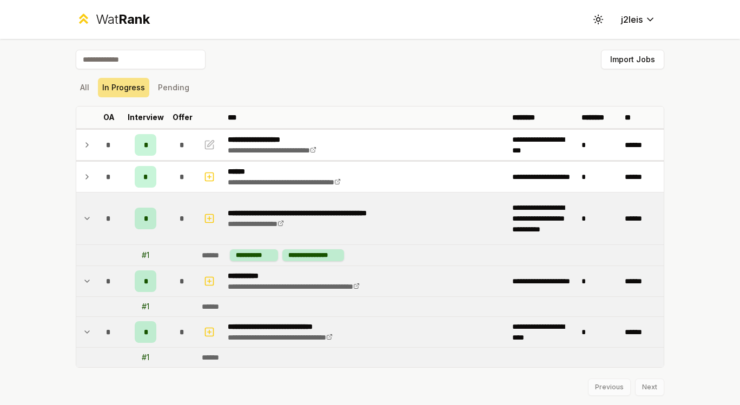 This screenshot has width=740, height=405. Describe the element at coordinates (182, 117) in the screenshot. I see `p: Offer` at that location.